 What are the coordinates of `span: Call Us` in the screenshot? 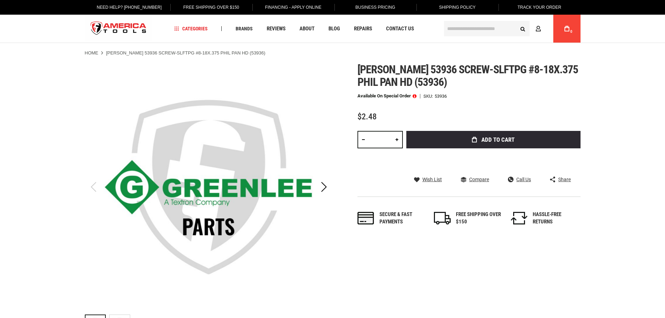 It's located at (524, 179).